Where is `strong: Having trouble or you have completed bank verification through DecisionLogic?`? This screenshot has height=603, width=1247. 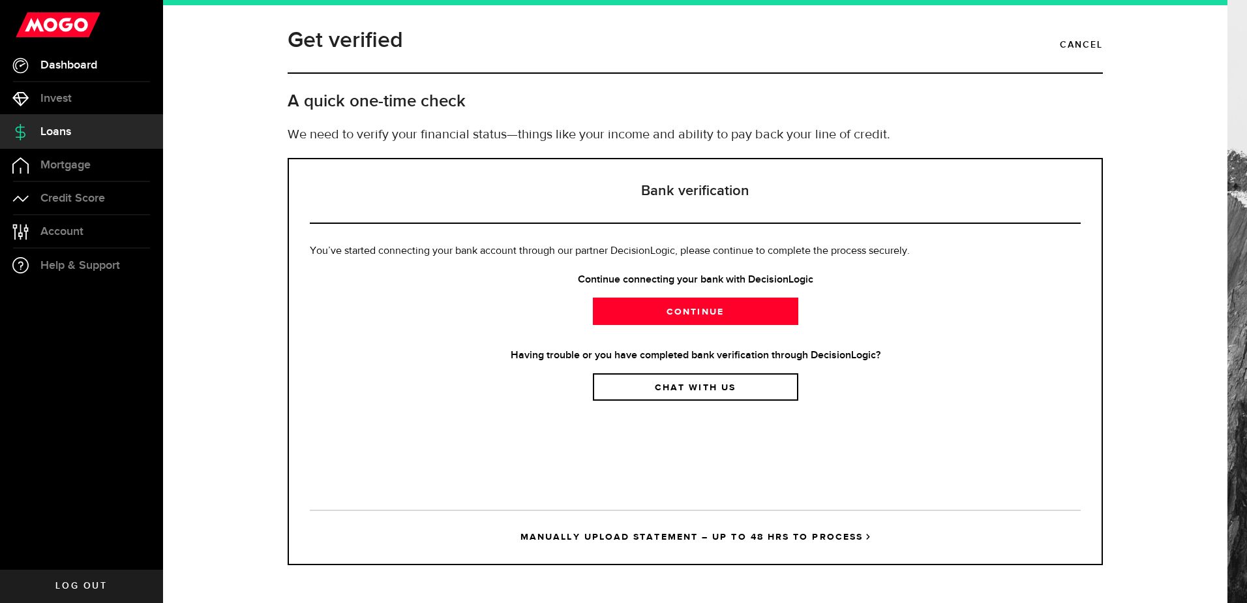 strong: Having trouble or you have completed bank verification through DecisionLogic? is located at coordinates (695, 355).